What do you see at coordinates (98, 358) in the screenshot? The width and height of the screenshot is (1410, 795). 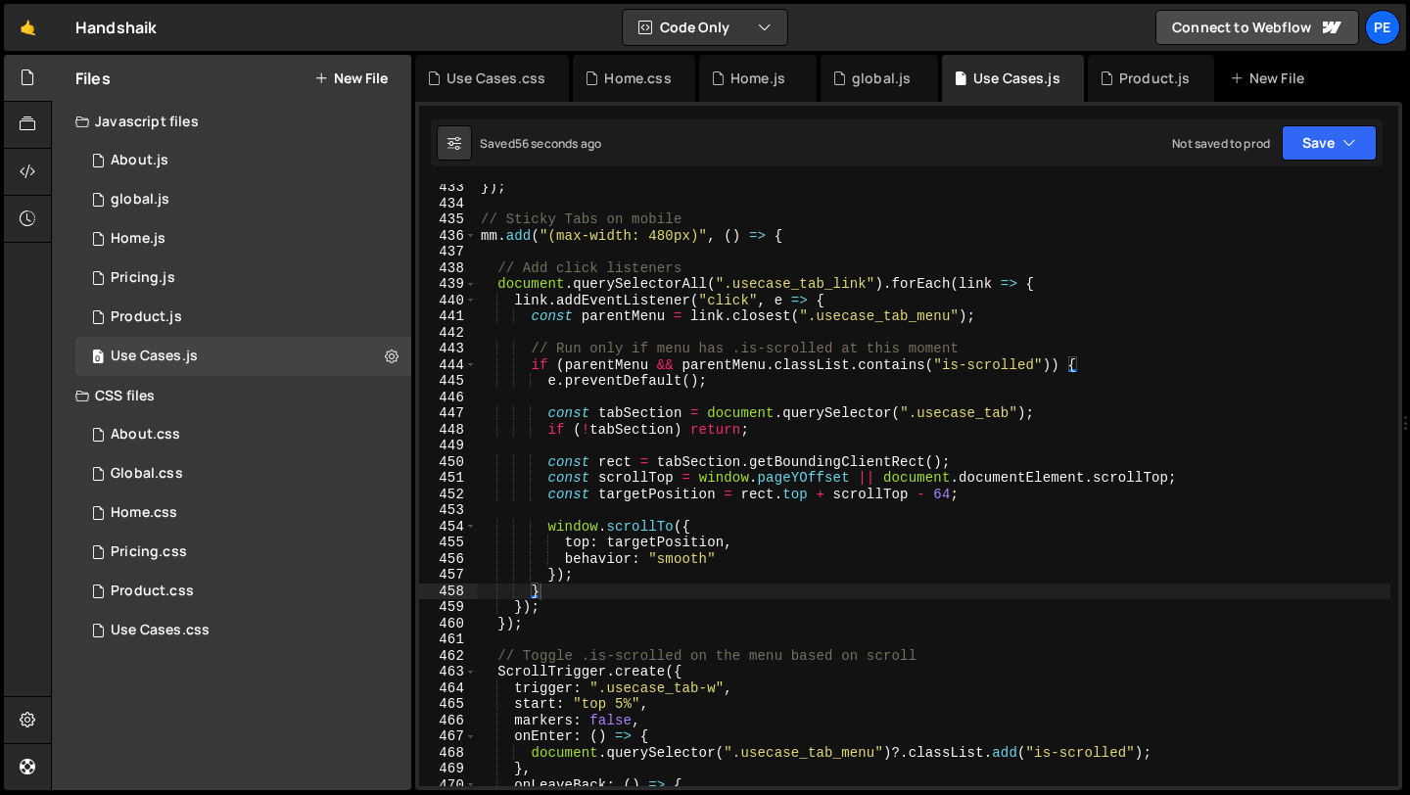 I see `span: 0` at bounding box center [98, 358].